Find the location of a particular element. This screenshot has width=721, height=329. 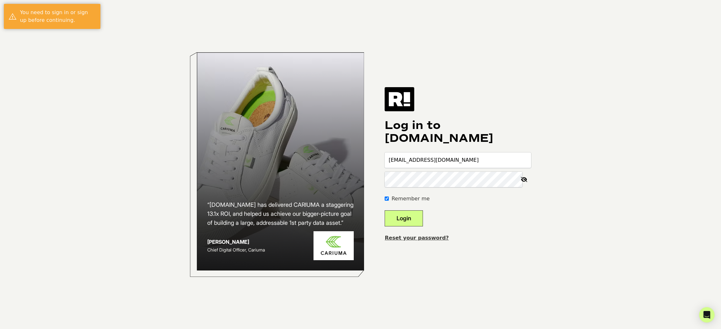

img: Cariuma is located at coordinates (333, 246).